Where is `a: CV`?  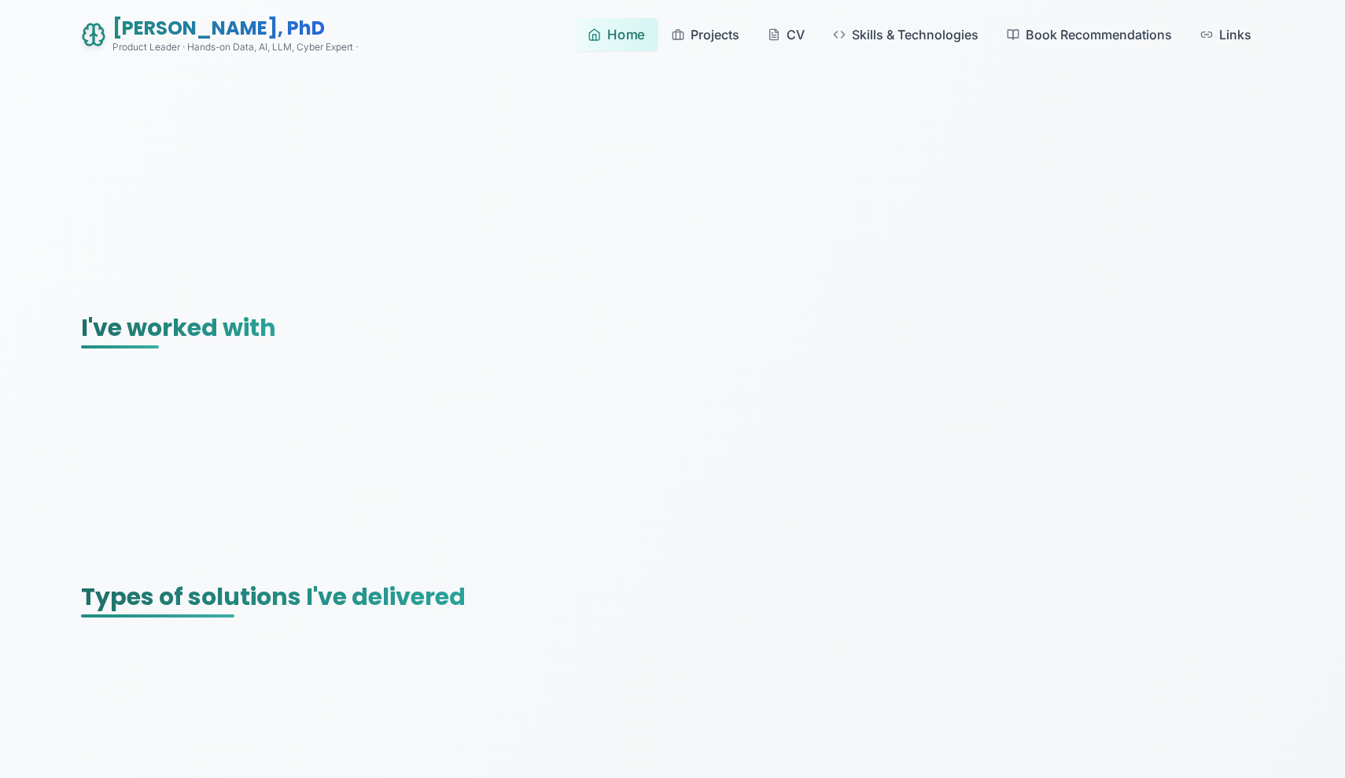
a: CV is located at coordinates (786, 35).